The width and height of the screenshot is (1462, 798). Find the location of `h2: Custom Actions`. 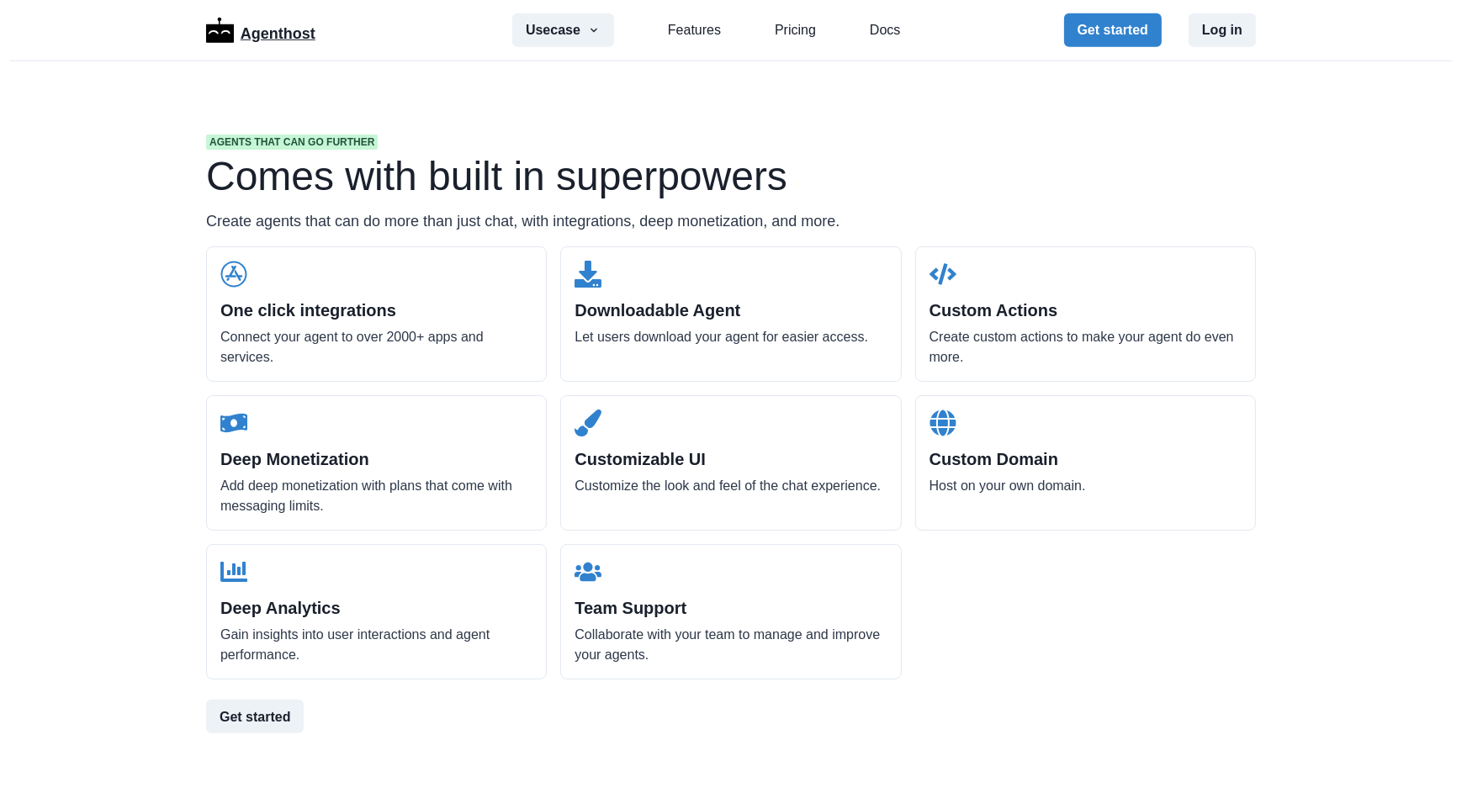

h2: Custom Actions is located at coordinates (1085, 310).